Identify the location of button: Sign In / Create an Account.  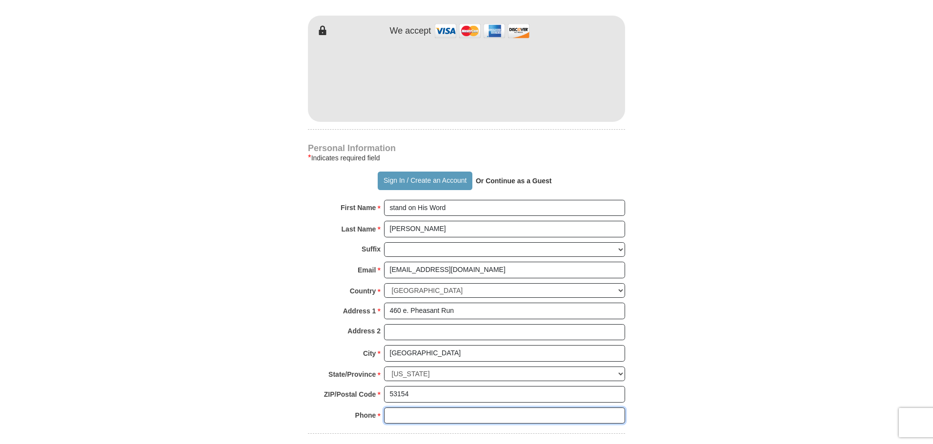
(424, 181).